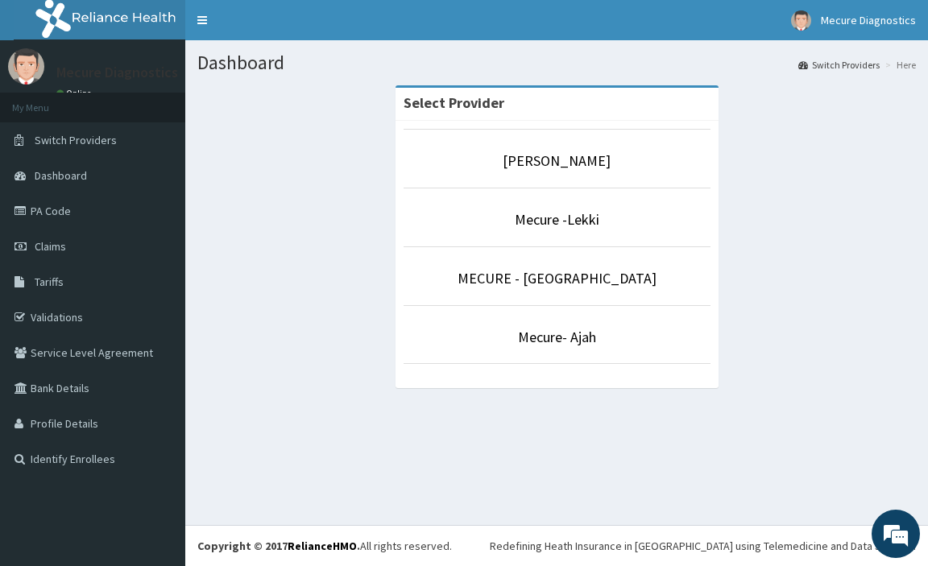 This screenshot has width=928, height=566. I want to click on a: RelianceHMO, so click(322, 546).